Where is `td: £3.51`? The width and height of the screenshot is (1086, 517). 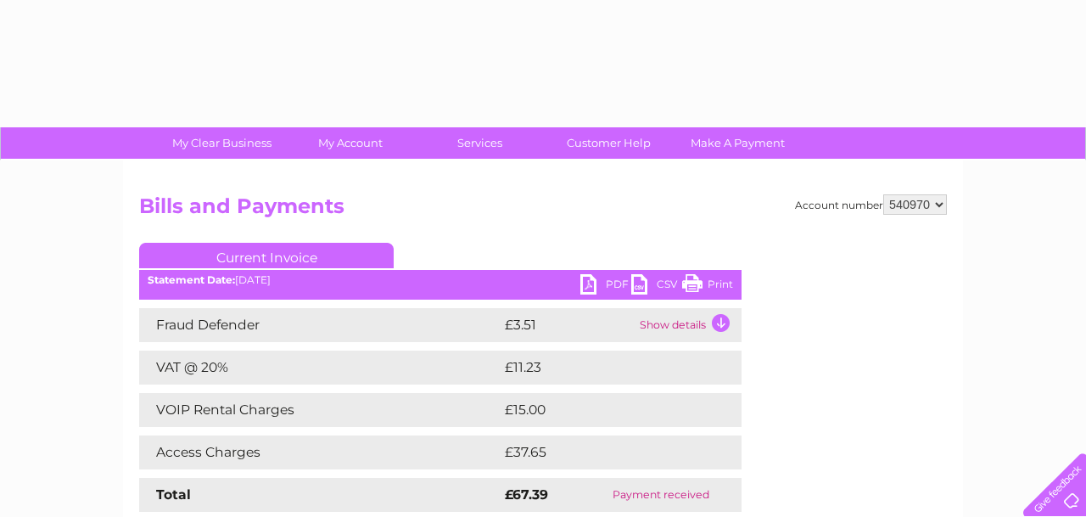 td: £3.51 is located at coordinates (568, 325).